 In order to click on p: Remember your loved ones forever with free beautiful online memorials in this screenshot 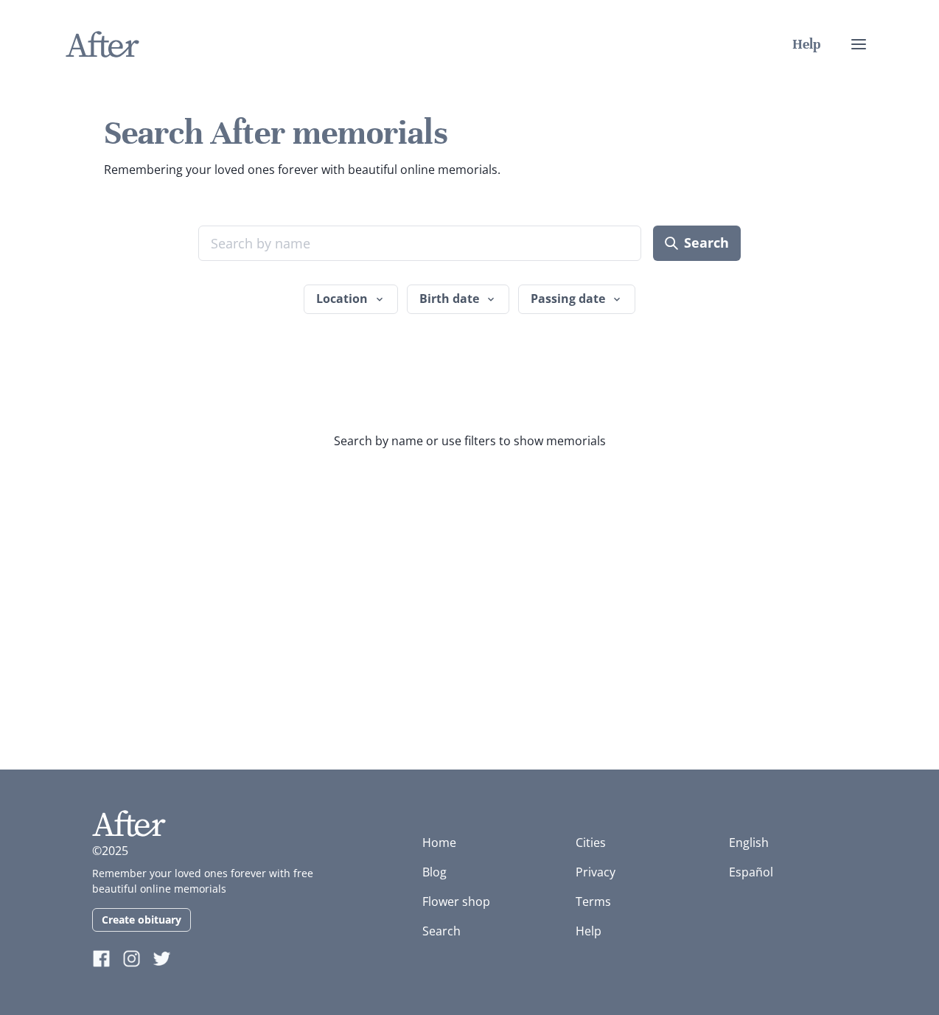, I will do `click(210, 881)`.